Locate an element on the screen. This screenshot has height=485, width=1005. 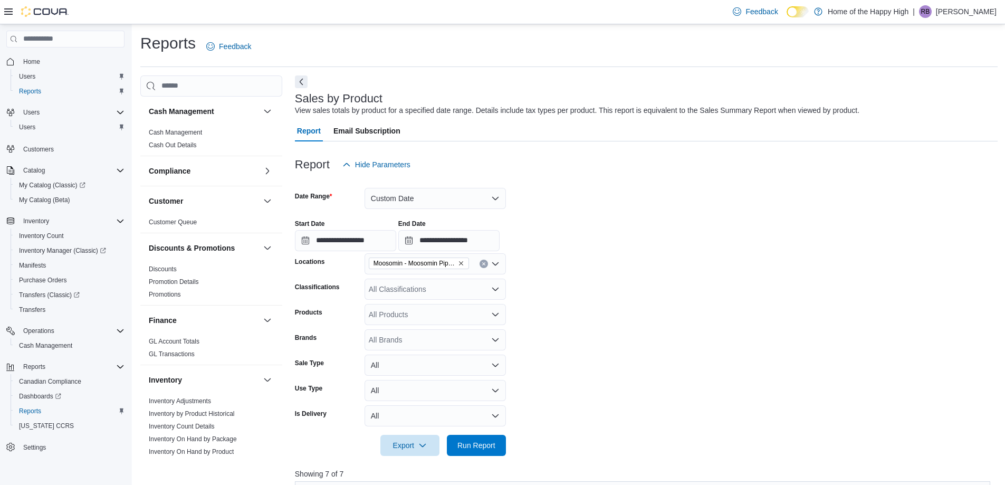
a: Inventory Adjustments is located at coordinates (180, 401).